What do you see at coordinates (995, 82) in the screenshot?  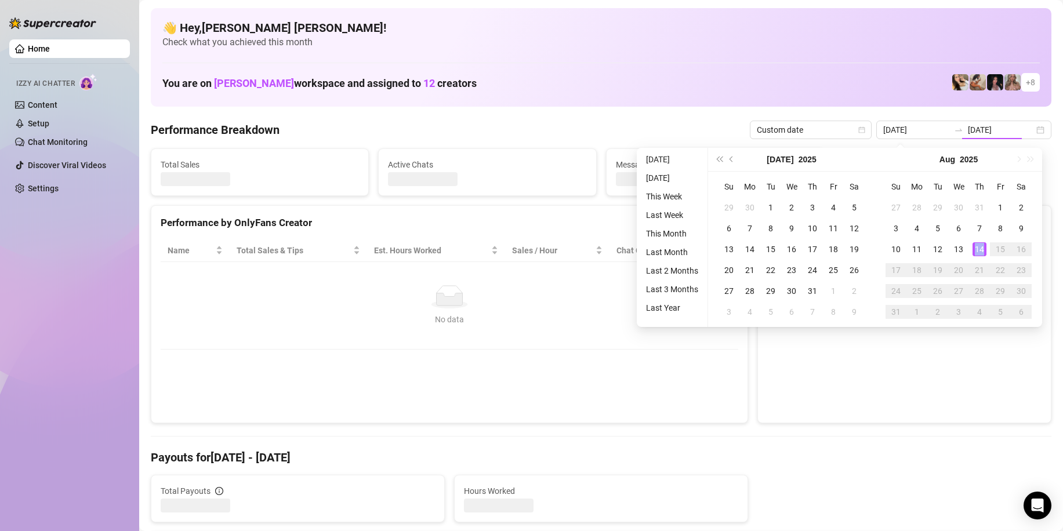 I see `img: Baby (@babyyyybellaa)` at bounding box center [995, 82].